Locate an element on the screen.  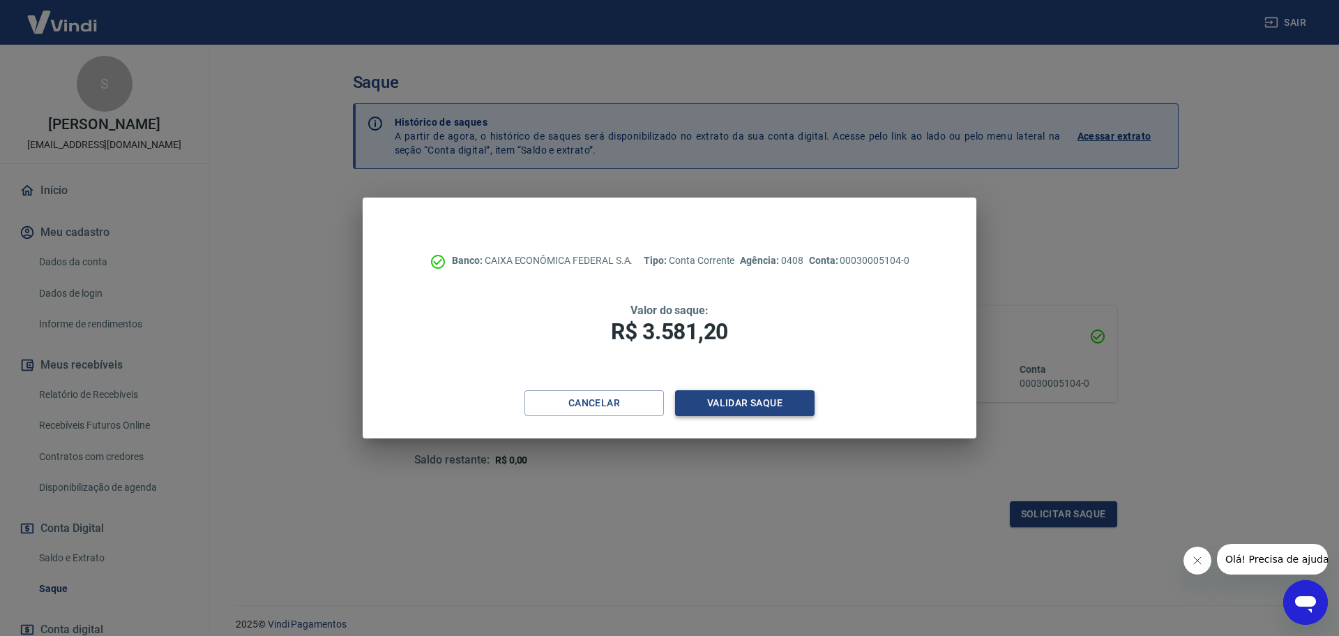
p: 0408 is located at coordinates (772, 260).